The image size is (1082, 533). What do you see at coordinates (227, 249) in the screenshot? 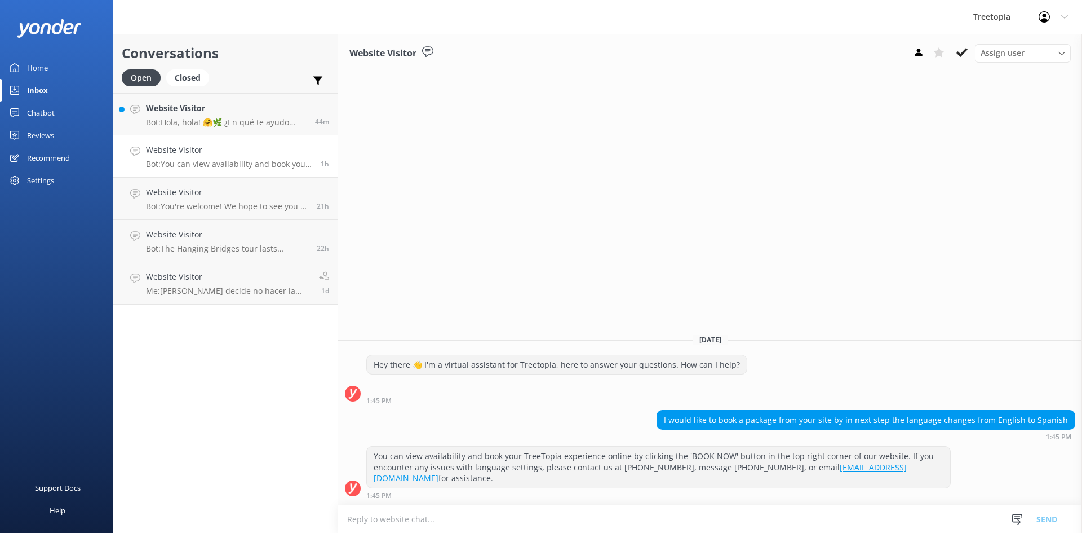
I see `p: Bot: The Hanging Bridges tour lasts approximately 1.5 hours. If your tour starts at 10am, it shou...` at bounding box center [227, 249].